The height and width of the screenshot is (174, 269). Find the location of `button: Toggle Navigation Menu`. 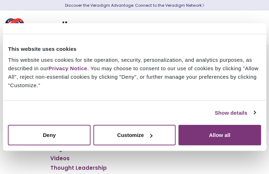

button: Toggle Navigation Menu is located at coordinates (254, 27).